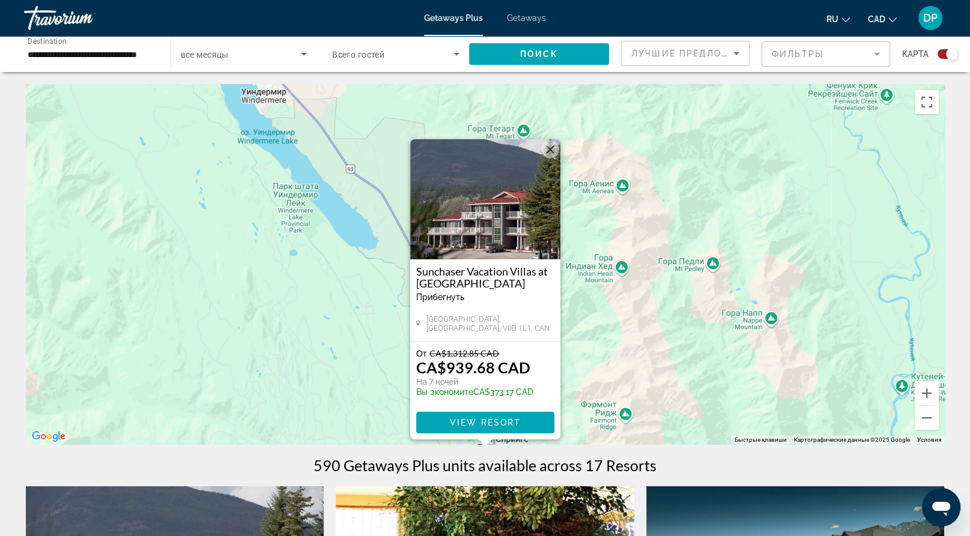 The image size is (970, 536). Describe the element at coordinates (915, 54) in the screenshot. I see `span: карта` at that location.